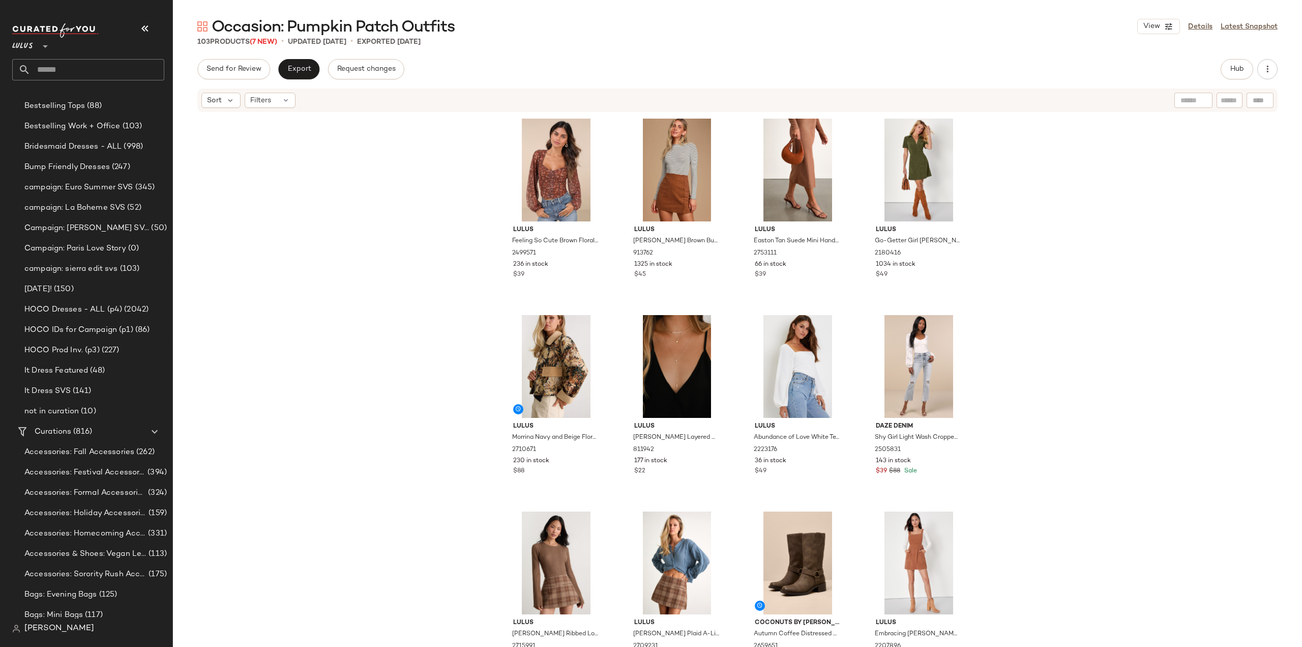 The width and height of the screenshot is (1302, 647). What do you see at coordinates (71, 269) in the screenshot?
I see `span: campaign: sierra edit svs` at bounding box center [71, 269].